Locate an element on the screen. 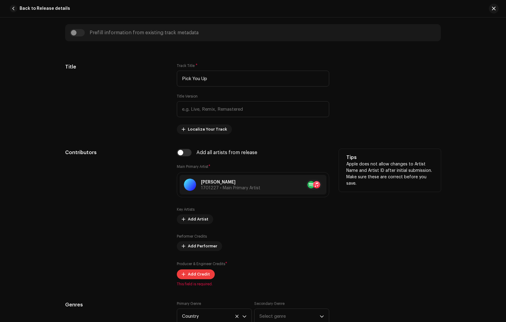 This screenshot has width=506, height=322. small: Main Primary Artist is located at coordinates (193, 167).